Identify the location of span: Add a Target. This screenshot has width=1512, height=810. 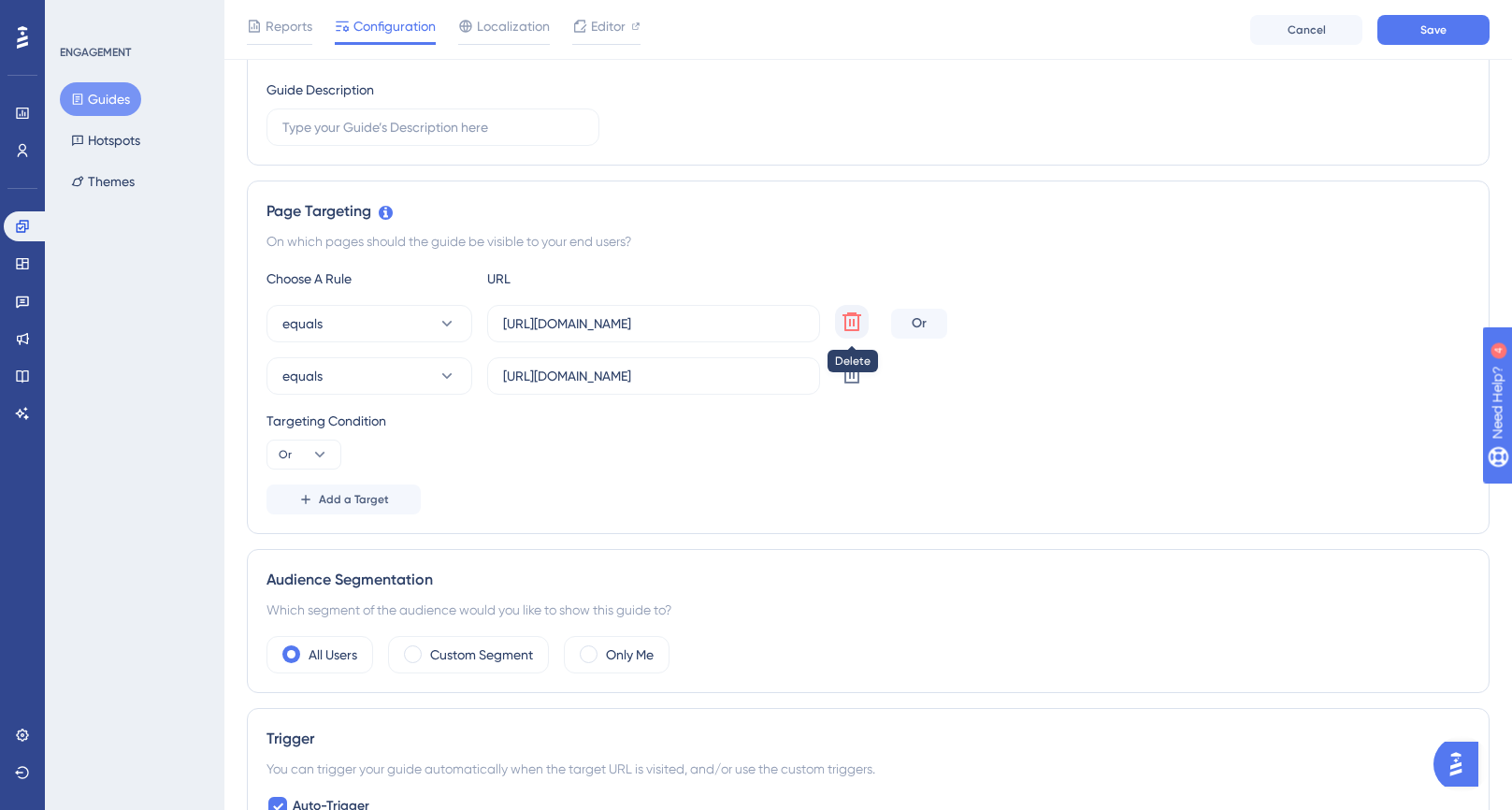
(354, 499).